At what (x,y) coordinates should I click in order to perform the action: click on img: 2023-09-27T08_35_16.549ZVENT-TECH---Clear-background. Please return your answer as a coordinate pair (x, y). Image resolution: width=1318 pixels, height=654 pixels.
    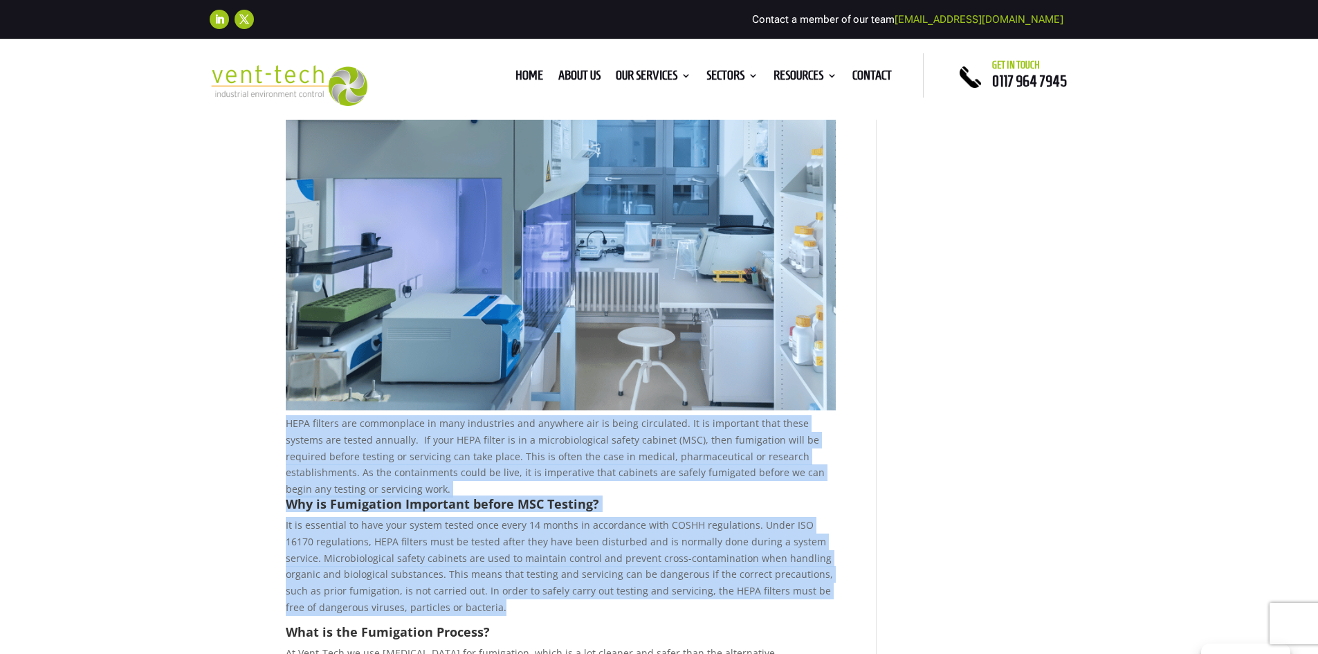
    Looking at the image, I should click on (288, 85).